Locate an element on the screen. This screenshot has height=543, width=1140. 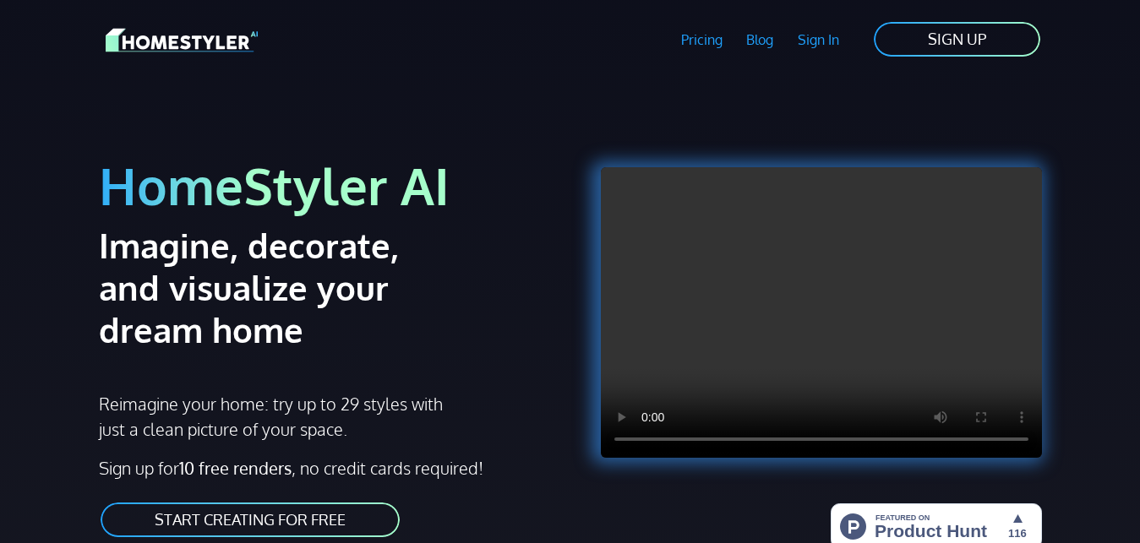
img: HomeStyler AI logo is located at coordinates (182, 40).